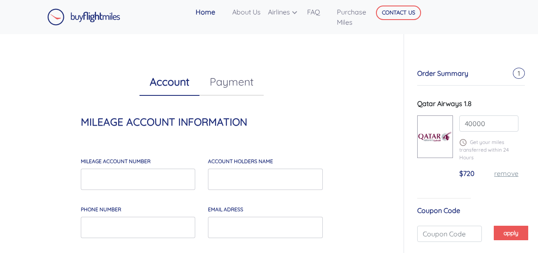 The image size is (538, 253). What do you see at coordinates (506, 173) in the screenshot?
I see `a: remove` at bounding box center [506, 173].